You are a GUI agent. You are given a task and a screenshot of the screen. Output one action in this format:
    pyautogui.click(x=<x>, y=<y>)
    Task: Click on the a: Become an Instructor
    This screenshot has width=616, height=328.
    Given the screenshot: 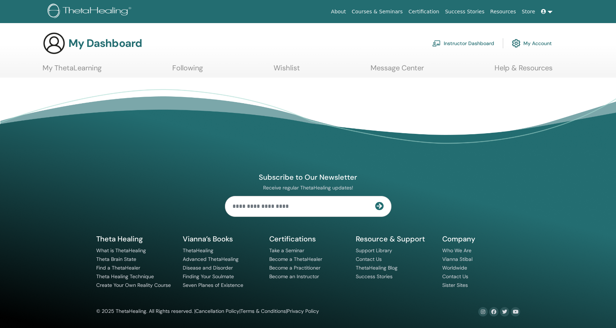 What is the action you would take?
    pyautogui.click(x=294, y=276)
    